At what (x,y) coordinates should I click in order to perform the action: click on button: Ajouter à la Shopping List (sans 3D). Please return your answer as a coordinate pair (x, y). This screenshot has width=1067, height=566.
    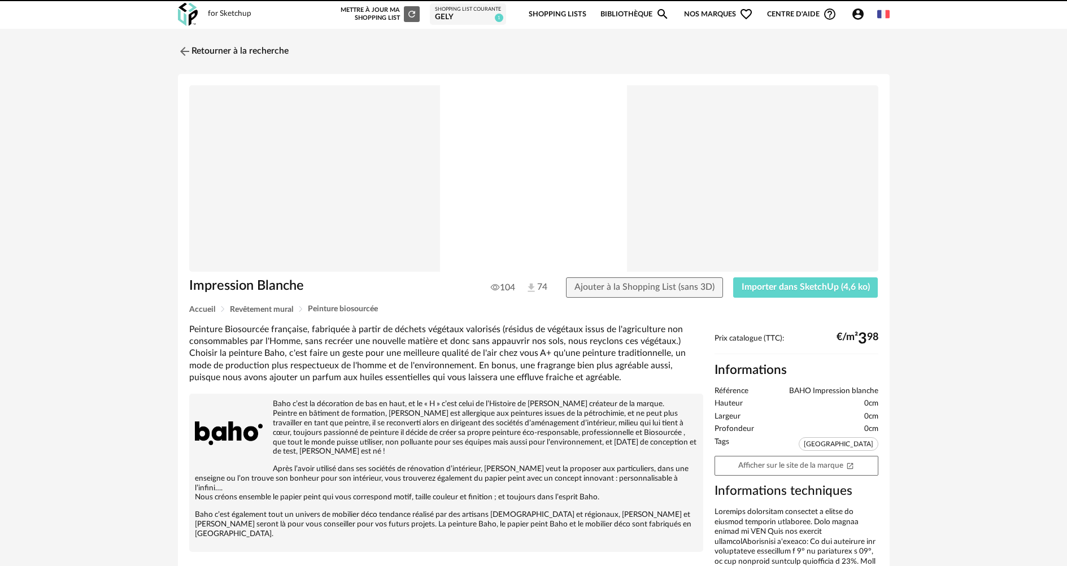
    Looking at the image, I should click on (644, 287).